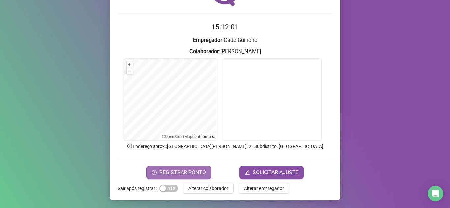 This screenshot has height=208, width=450. Describe the element at coordinates (188, 137) in the screenshot. I see `li: © contributors.` at that location.